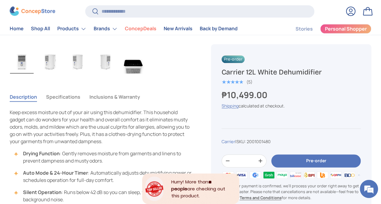 The image size is (381, 204). Describe the element at coordinates (322, 175) in the screenshot. I see `img: ubp` at that location.